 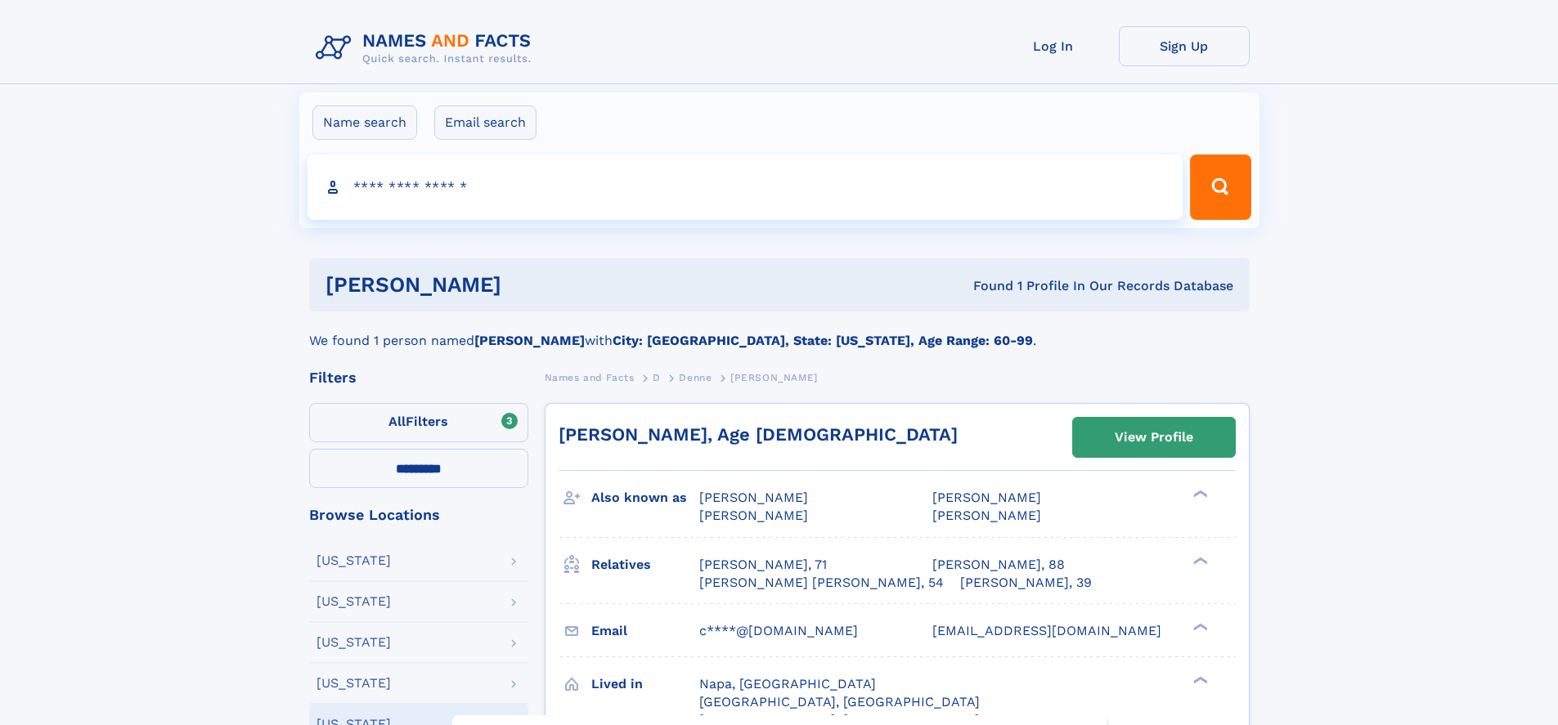 What do you see at coordinates (419, 423) in the screenshot?
I see `label: Filters` at bounding box center [419, 423].